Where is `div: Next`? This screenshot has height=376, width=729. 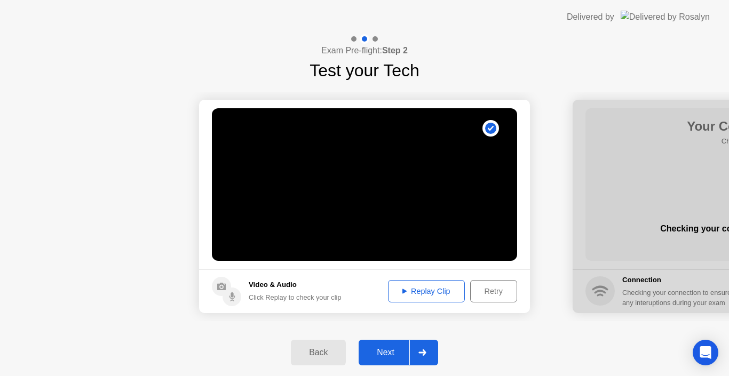 div: Next is located at coordinates (386, 353).